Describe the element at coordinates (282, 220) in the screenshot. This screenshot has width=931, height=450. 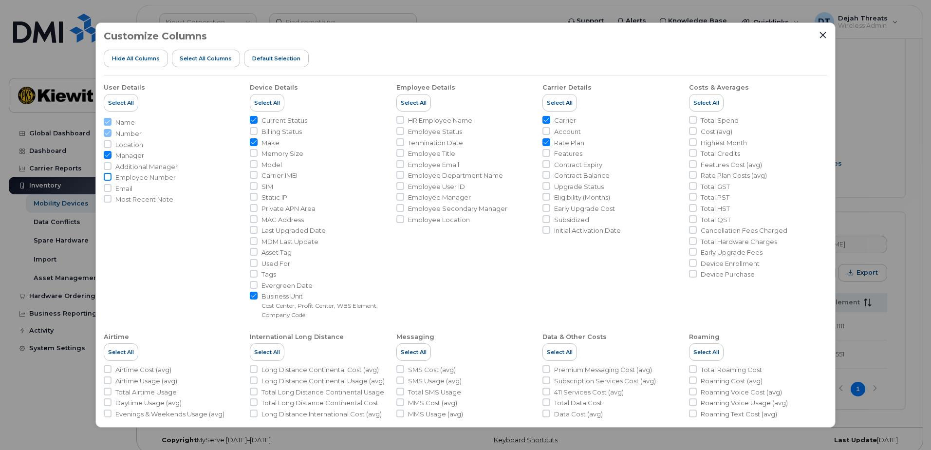
I see `span: MAC Address` at that location.